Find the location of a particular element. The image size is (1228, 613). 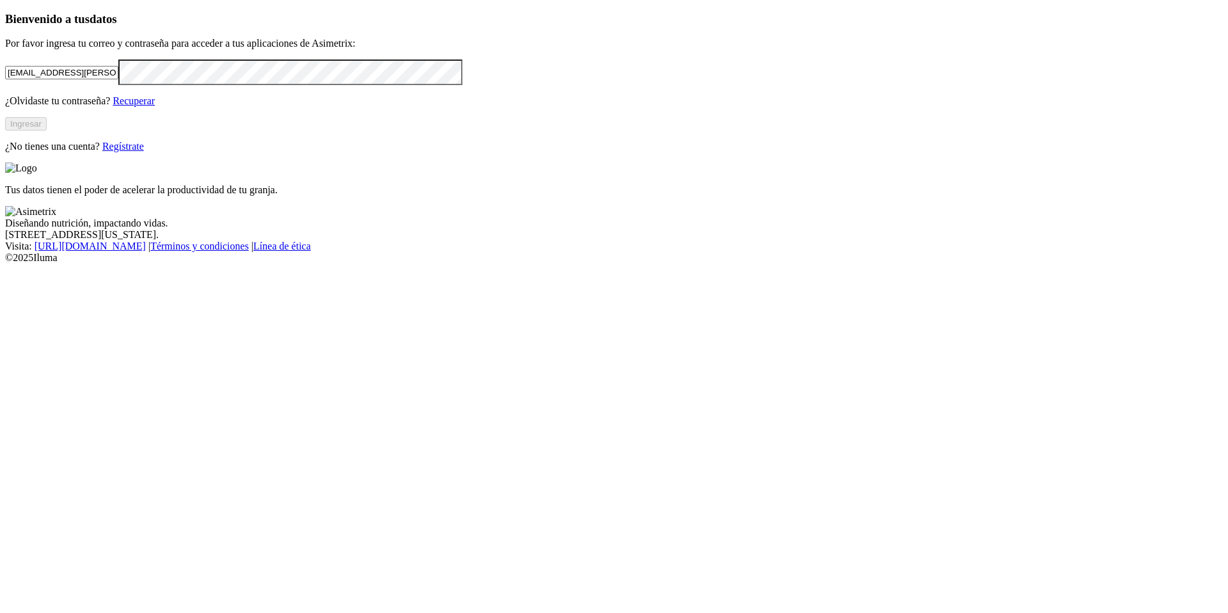

div: © 2025 Iluma is located at coordinates (614, 258).